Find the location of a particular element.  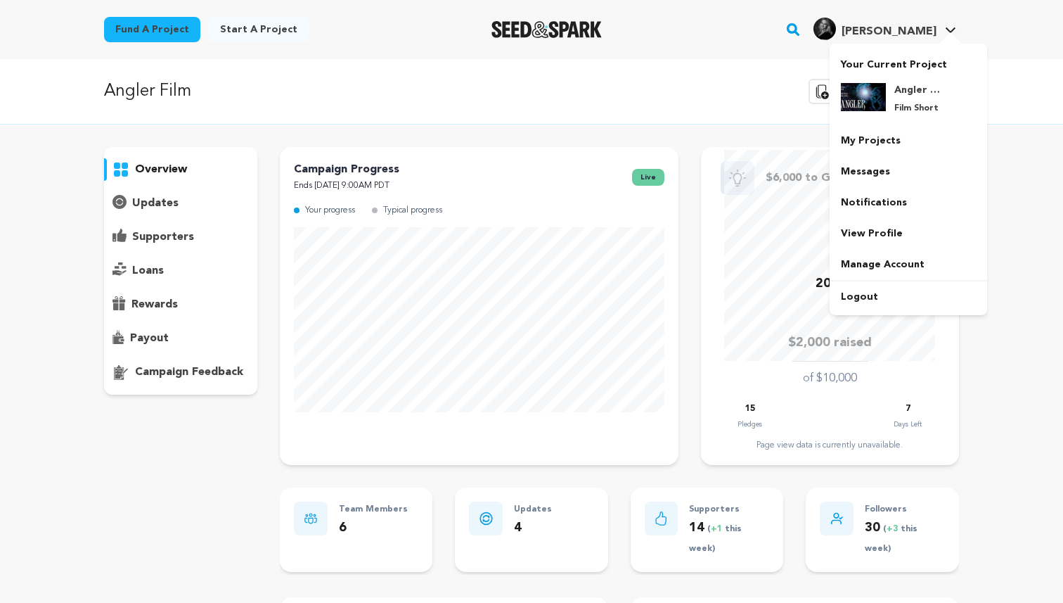

p: Your Current Project is located at coordinates (908, 62).